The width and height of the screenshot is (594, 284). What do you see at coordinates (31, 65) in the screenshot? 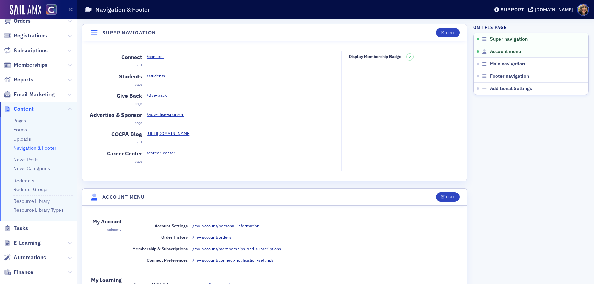
I see `span: Memberships` at bounding box center [31, 65].